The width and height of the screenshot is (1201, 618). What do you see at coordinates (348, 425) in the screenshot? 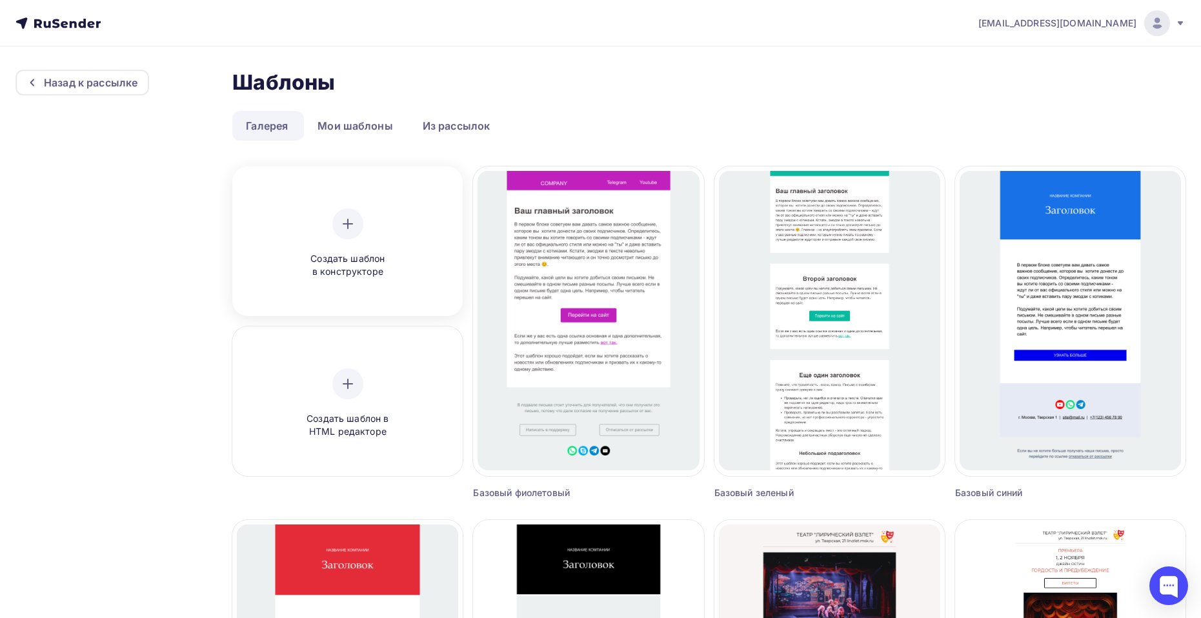
I see `span: Создать шаблон в HTML редакторе` at bounding box center [348, 425].